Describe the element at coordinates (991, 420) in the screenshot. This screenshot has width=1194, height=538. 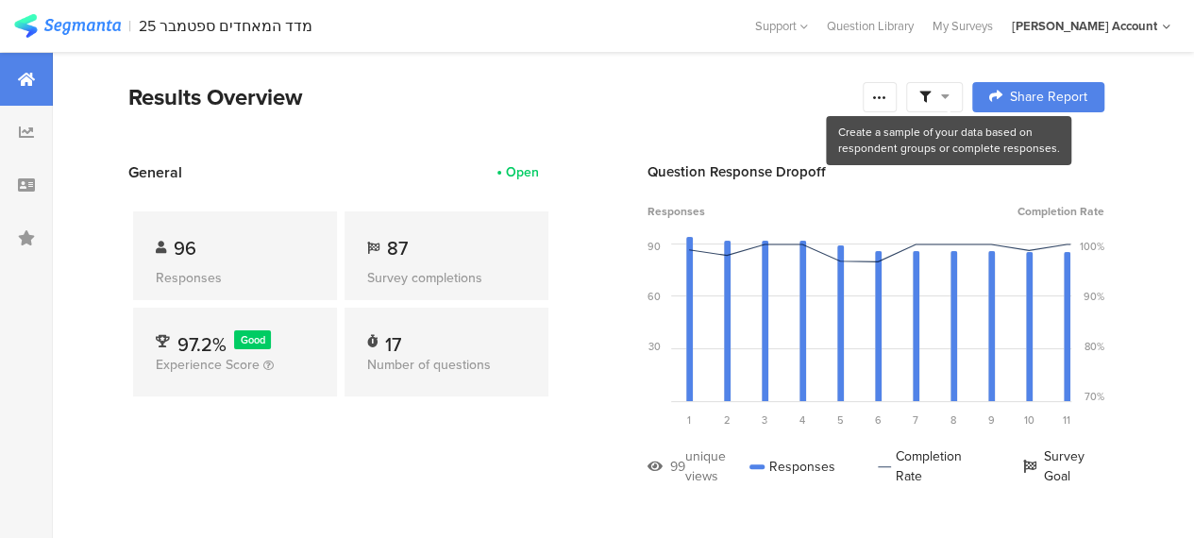
I see `span: 9` at that location.